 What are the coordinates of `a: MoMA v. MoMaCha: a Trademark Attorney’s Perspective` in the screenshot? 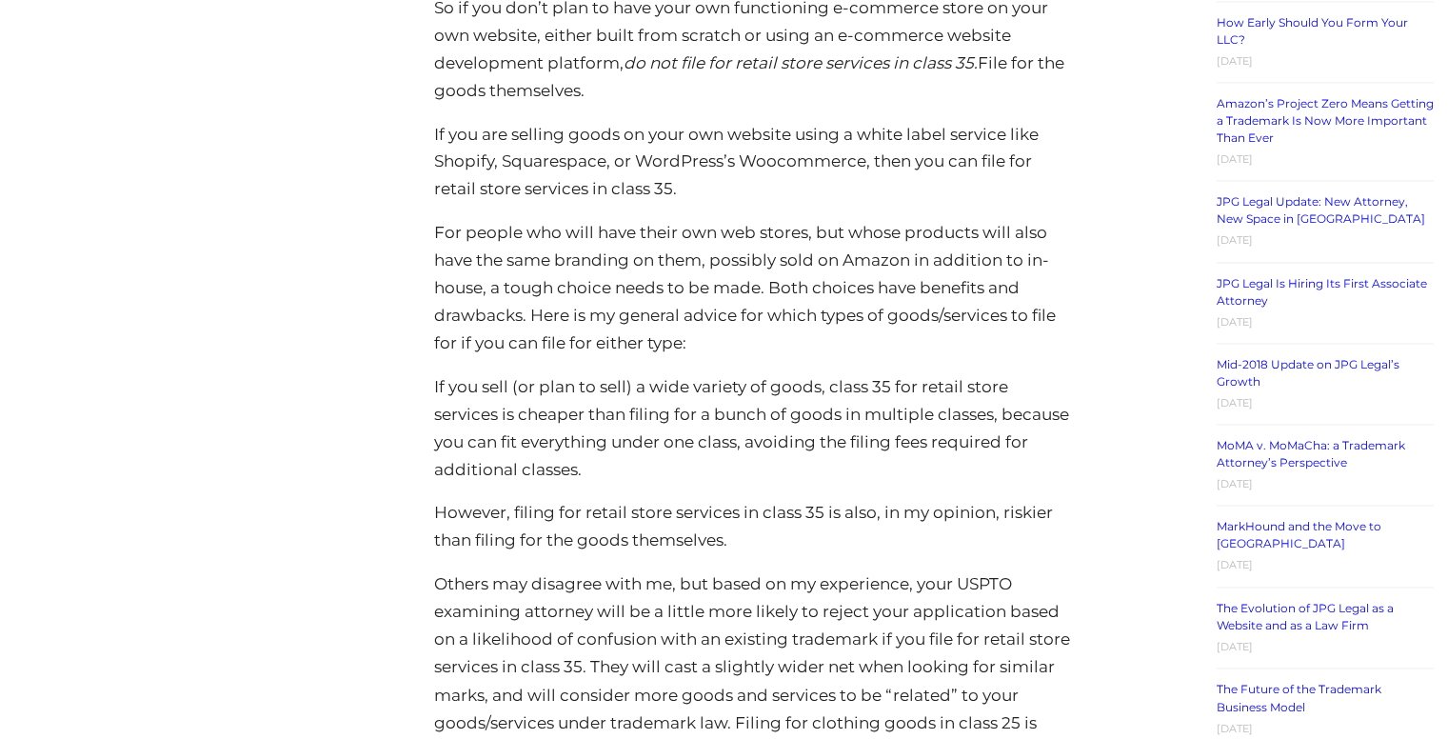 It's located at (1311, 453).